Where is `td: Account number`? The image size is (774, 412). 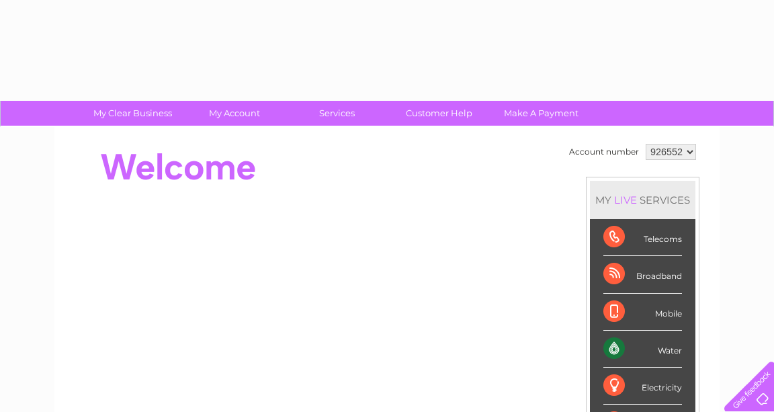
td: Account number is located at coordinates (604, 152).